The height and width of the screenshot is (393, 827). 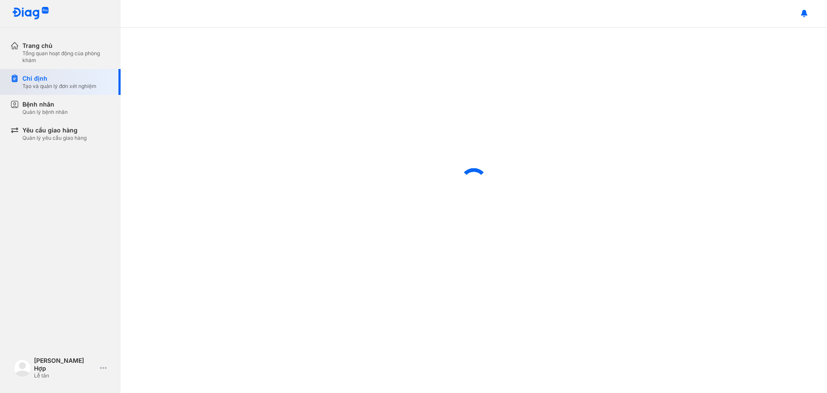 I want to click on div: Quản lý yêu cầu giao hàng, so click(x=54, y=138).